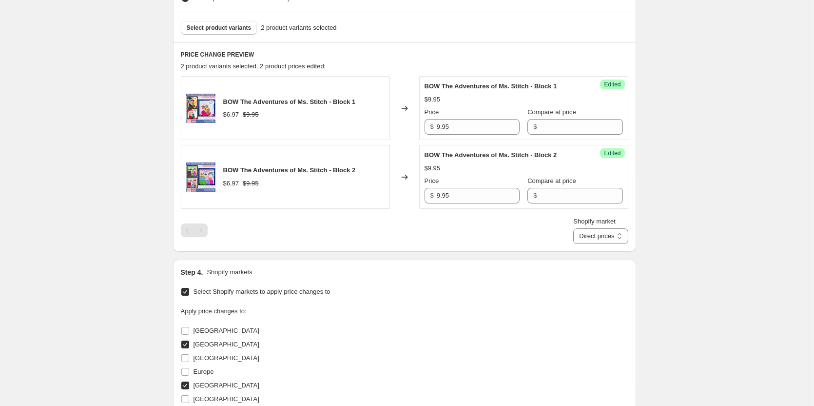 This screenshot has height=406, width=814. Describe the element at coordinates (595, 221) in the screenshot. I see `span: Shopify market` at that location.